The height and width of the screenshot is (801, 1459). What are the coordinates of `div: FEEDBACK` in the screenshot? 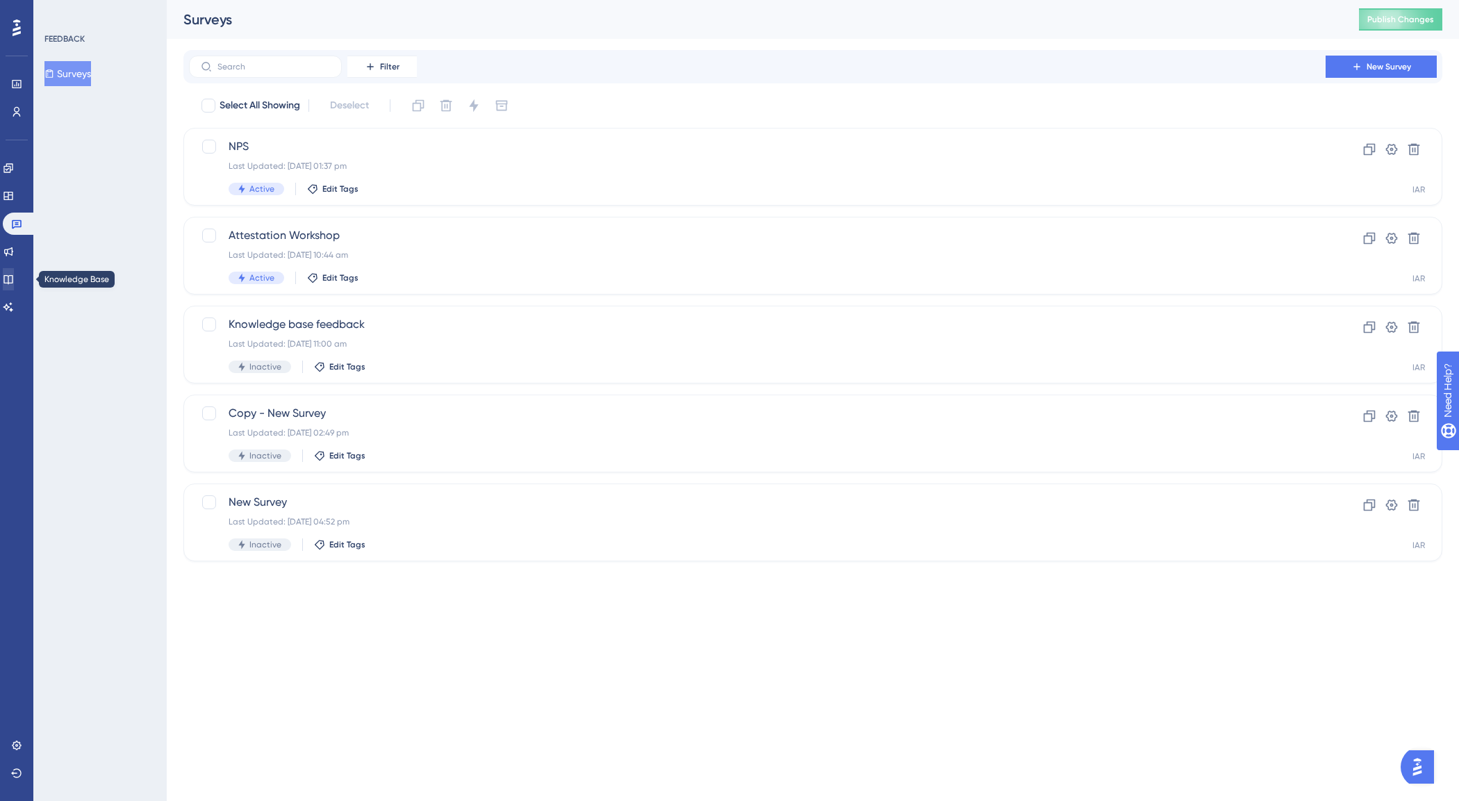 It's located at (65, 39).